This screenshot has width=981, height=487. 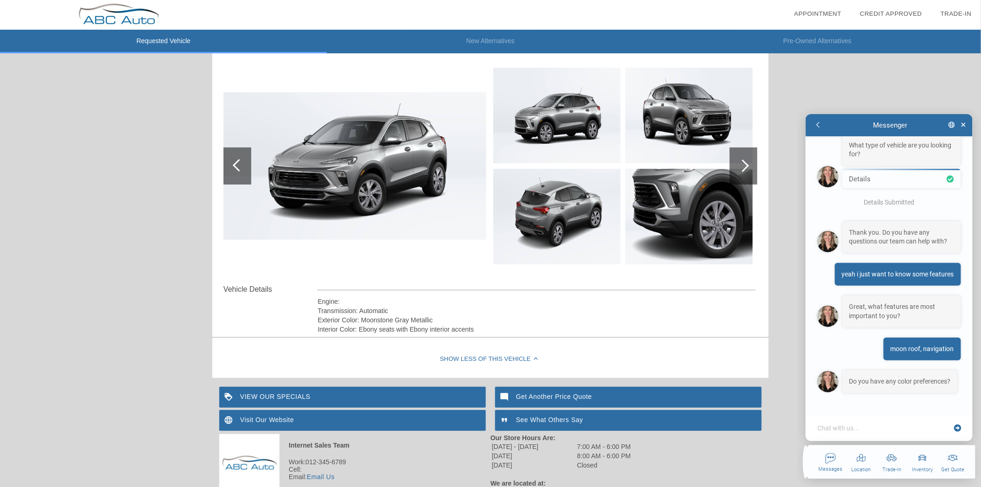 What do you see at coordinates (156, 356) in the screenshot?
I see `button: Get Quote` at bounding box center [156, 356].